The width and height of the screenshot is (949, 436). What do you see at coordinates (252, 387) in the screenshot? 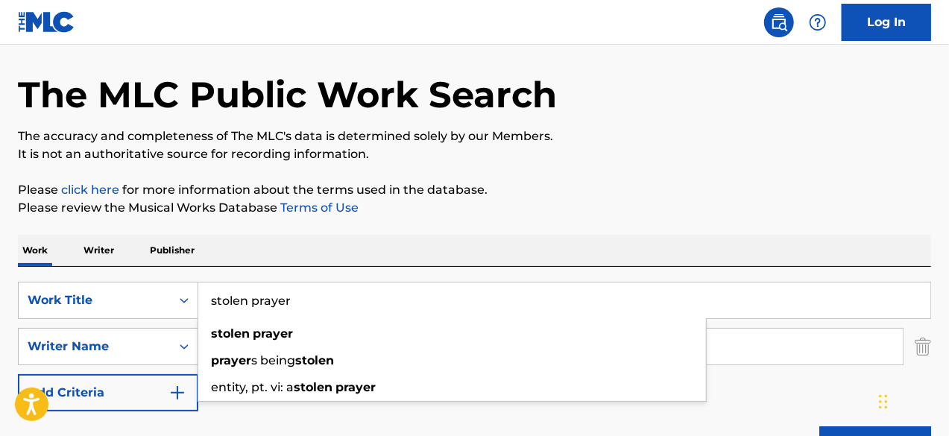
I see `span: entity, pt. vi: a` at bounding box center [252, 387].